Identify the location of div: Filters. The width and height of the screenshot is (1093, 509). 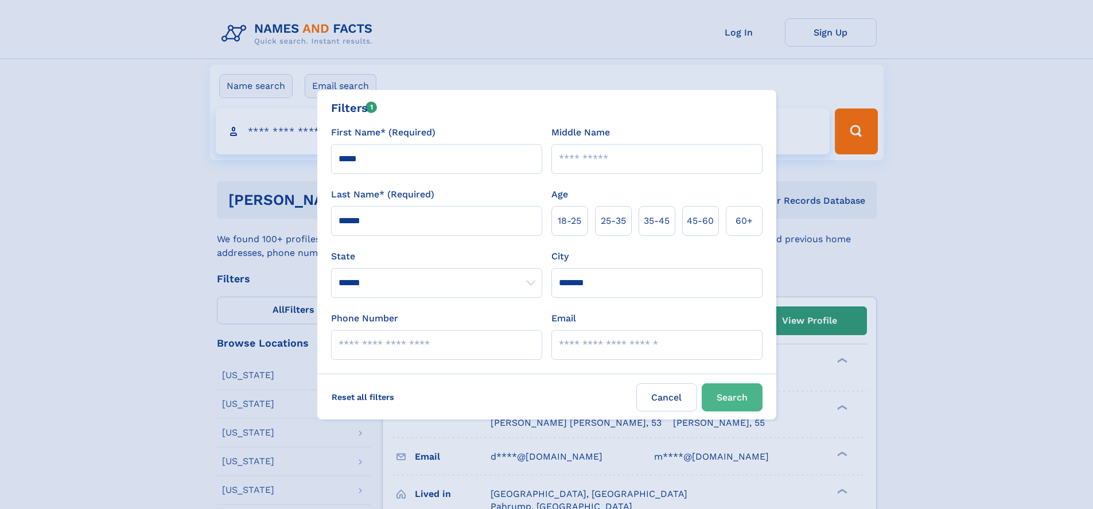
(354, 108).